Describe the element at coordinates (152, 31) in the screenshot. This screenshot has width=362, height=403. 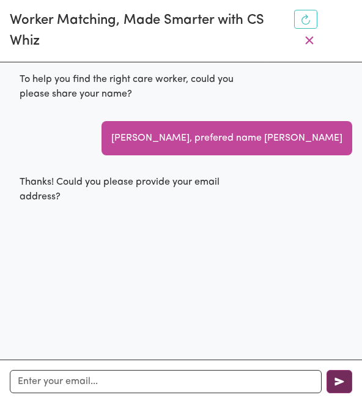
I see `div: Worker Matching, Made Smarter with CS Whiz` at that location.